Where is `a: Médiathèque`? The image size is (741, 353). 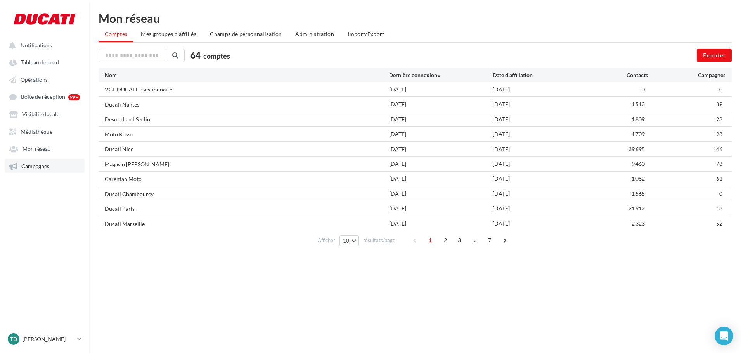
a: Médiathèque is located at coordinates (45, 131).